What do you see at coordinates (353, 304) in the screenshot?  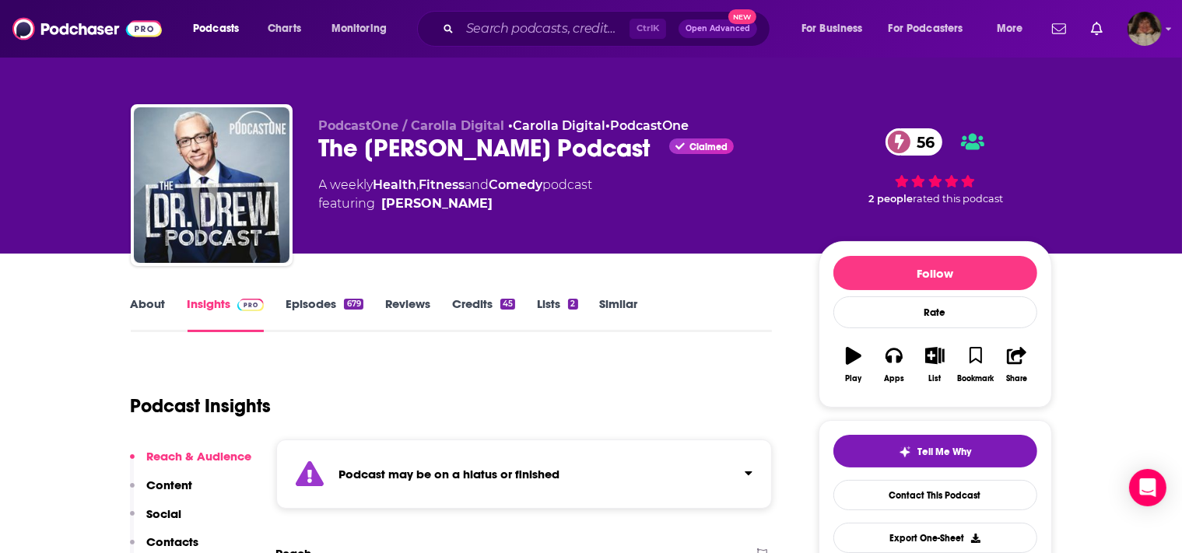 I see `div: 679` at bounding box center [353, 304].